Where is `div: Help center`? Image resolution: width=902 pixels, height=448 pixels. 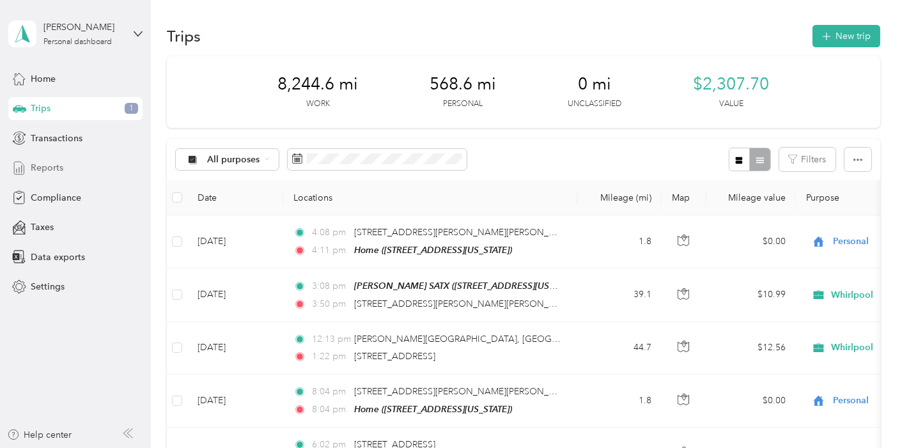
div: Help center is located at coordinates (40, 435).